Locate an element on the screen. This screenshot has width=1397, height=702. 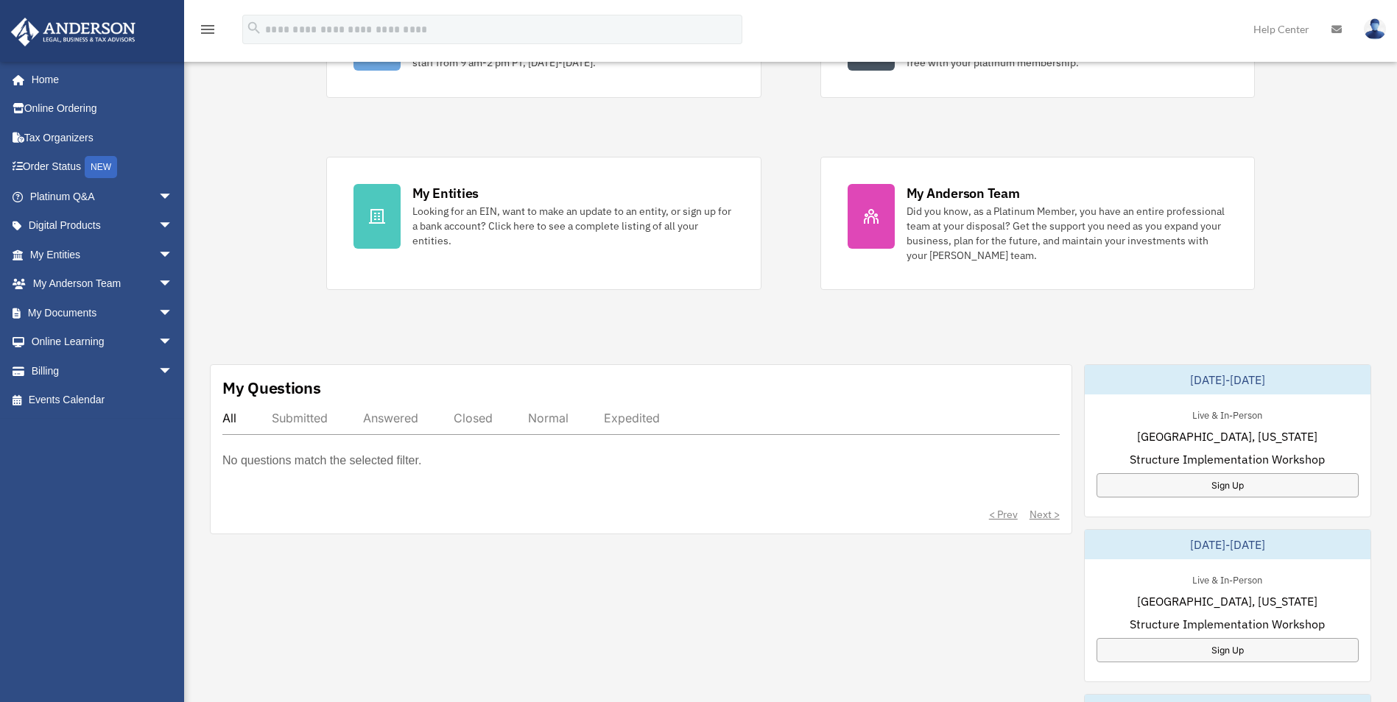
a: Online Ordering is located at coordinates (102, 109).